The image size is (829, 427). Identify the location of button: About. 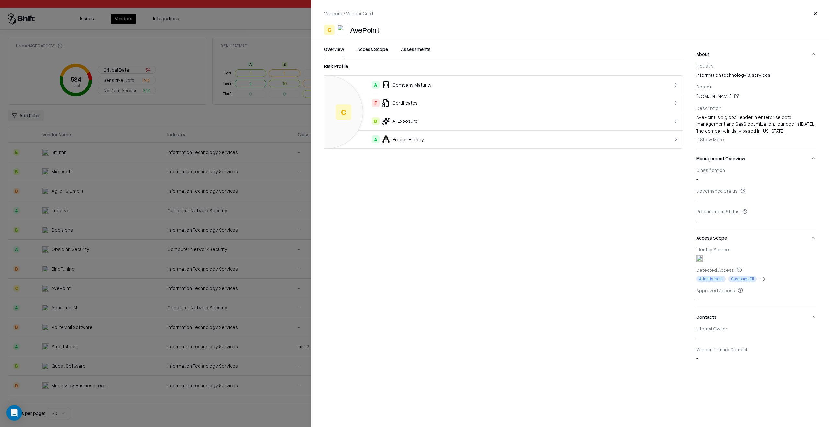
(756, 54).